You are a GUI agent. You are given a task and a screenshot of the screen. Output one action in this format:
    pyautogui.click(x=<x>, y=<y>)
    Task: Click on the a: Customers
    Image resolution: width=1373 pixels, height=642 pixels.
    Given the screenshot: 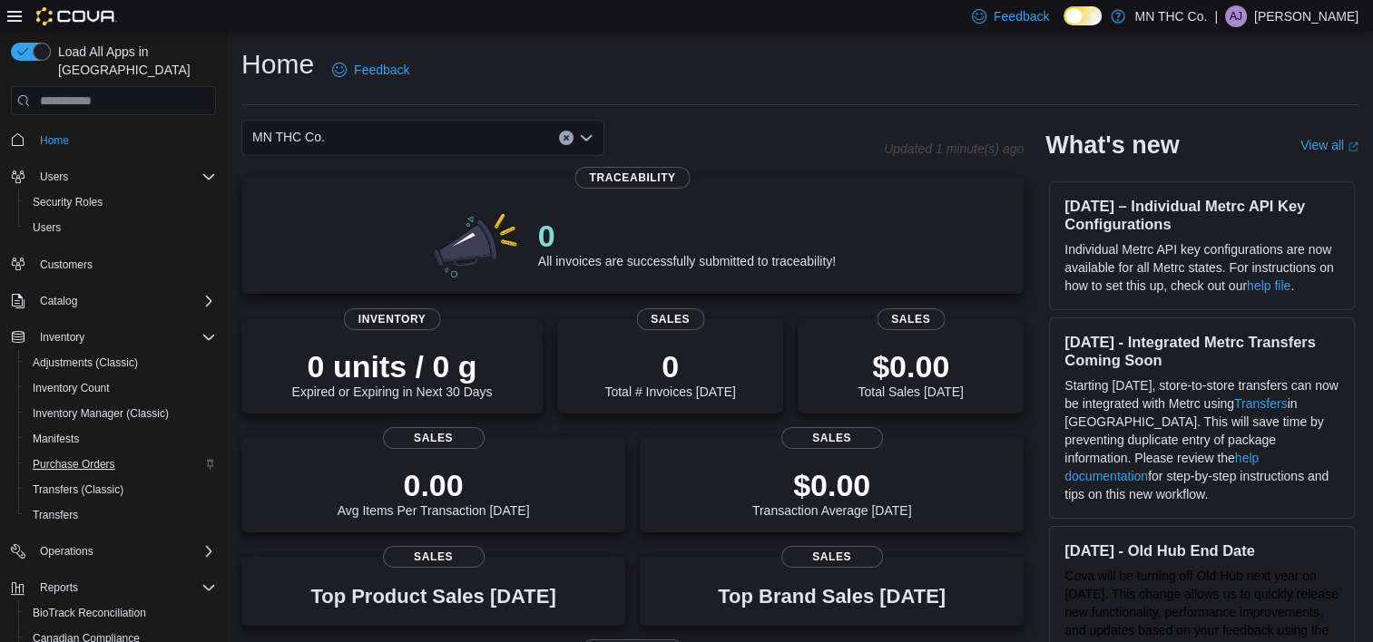 What is the action you would take?
    pyautogui.click(x=66, y=265)
    